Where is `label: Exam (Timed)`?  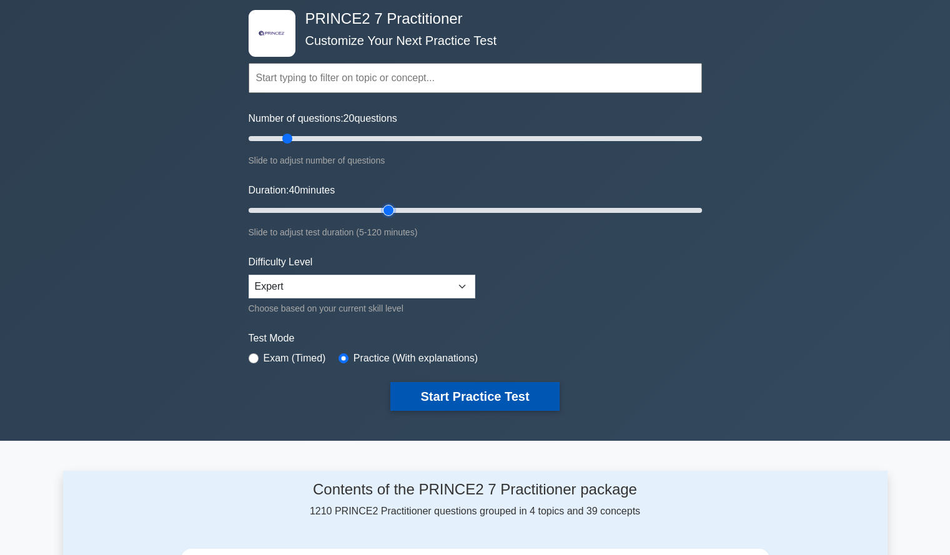
label: Exam (Timed) is located at coordinates (295, 359).